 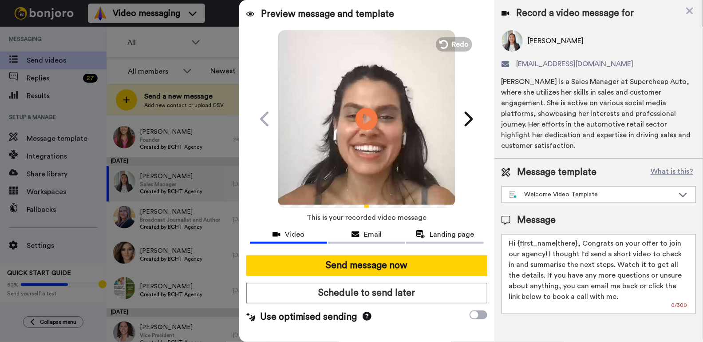 What do you see at coordinates (557, 172) in the screenshot?
I see `span: Message template` at bounding box center [557, 172].